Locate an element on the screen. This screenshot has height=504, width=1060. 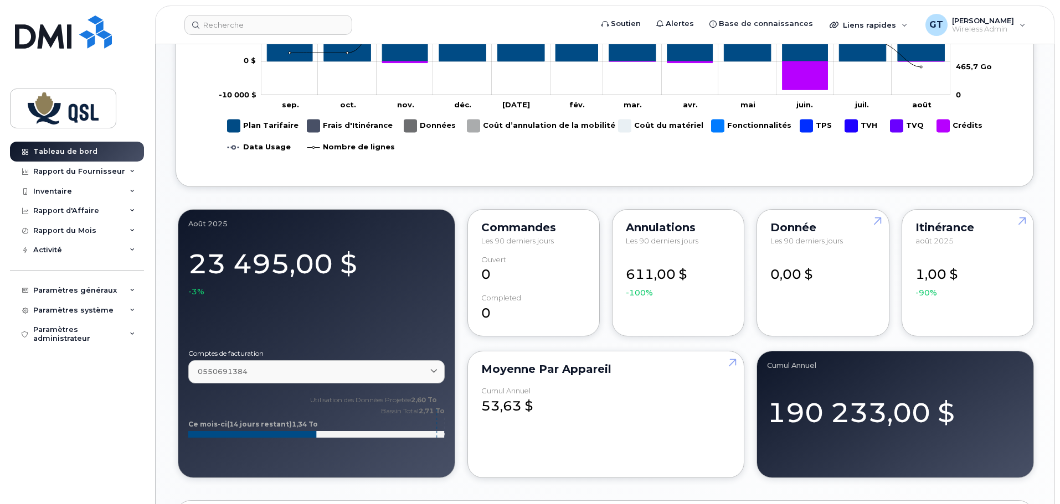
text: Bassin Total is located at coordinates (412, 411).